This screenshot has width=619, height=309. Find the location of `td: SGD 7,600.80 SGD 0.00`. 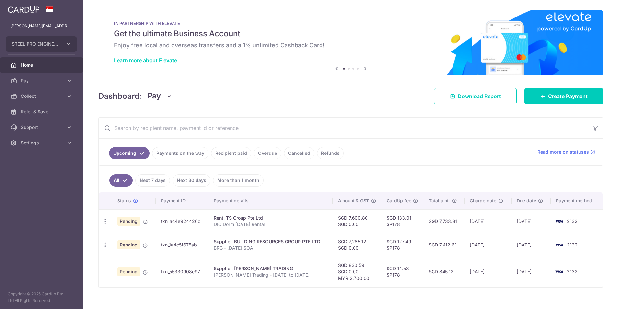

td: SGD 7,600.80 SGD 0.00 is located at coordinates (357, 221).